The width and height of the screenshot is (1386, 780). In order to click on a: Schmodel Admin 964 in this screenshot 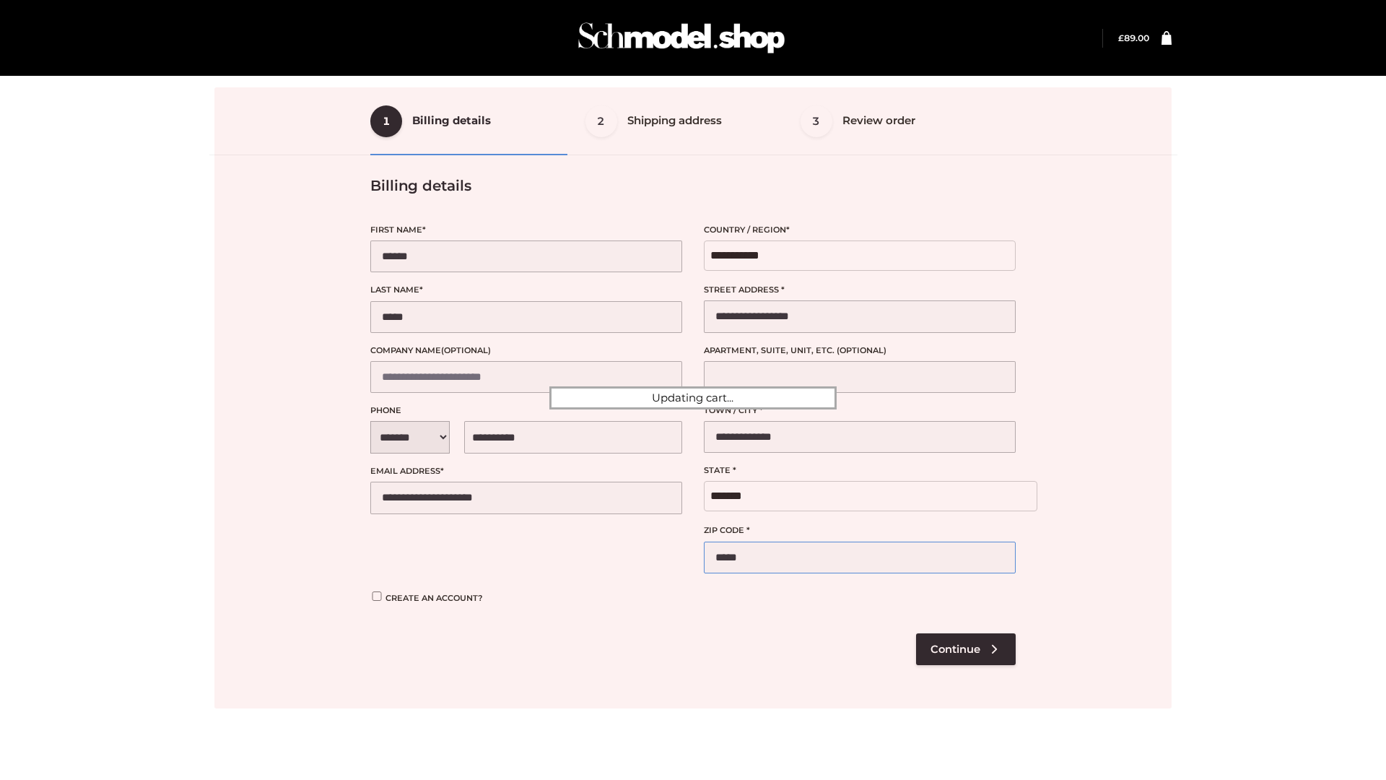, I will do `click(682, 38)`.